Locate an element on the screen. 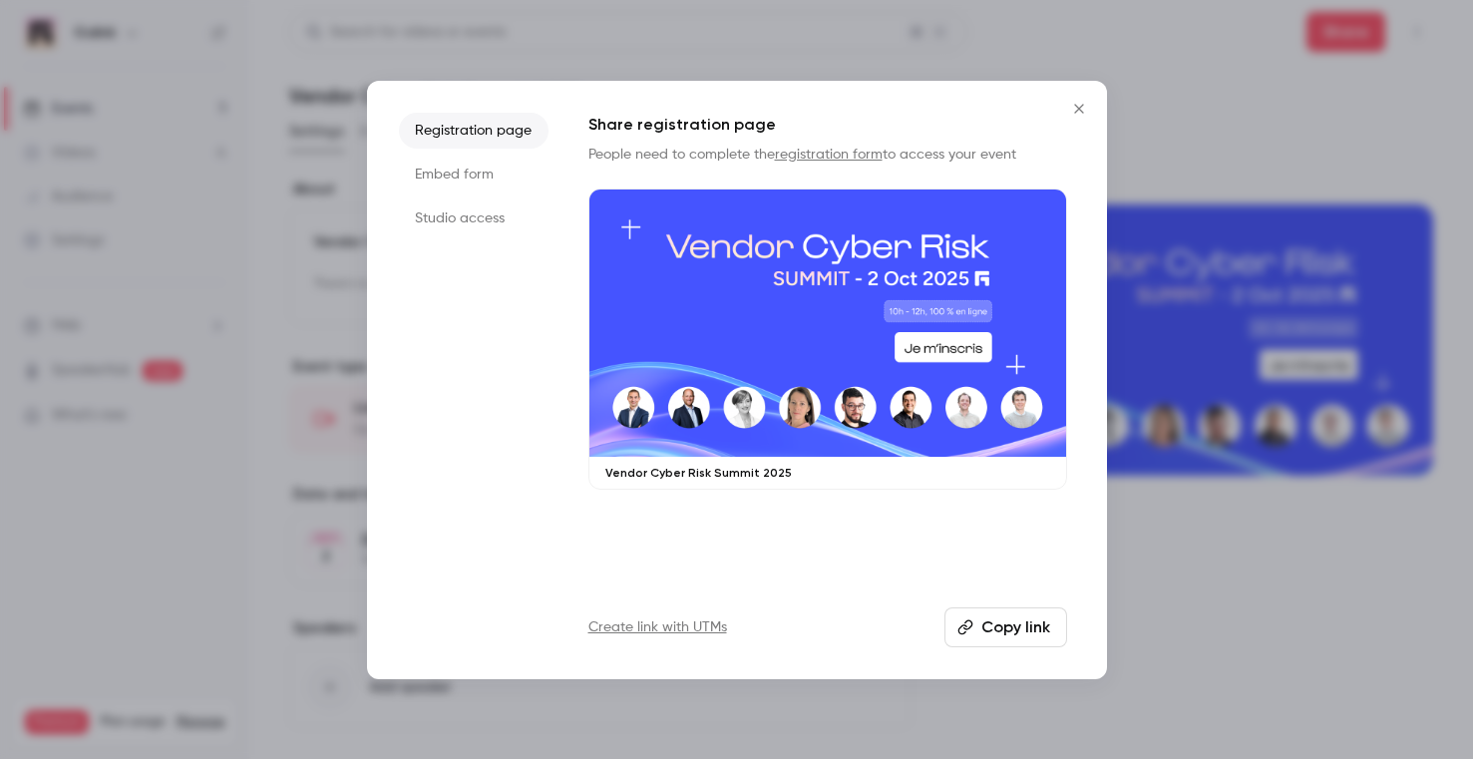 This screenshot has width=1473, height=759. h1: Share registration page is located at coordinates (828, 125).